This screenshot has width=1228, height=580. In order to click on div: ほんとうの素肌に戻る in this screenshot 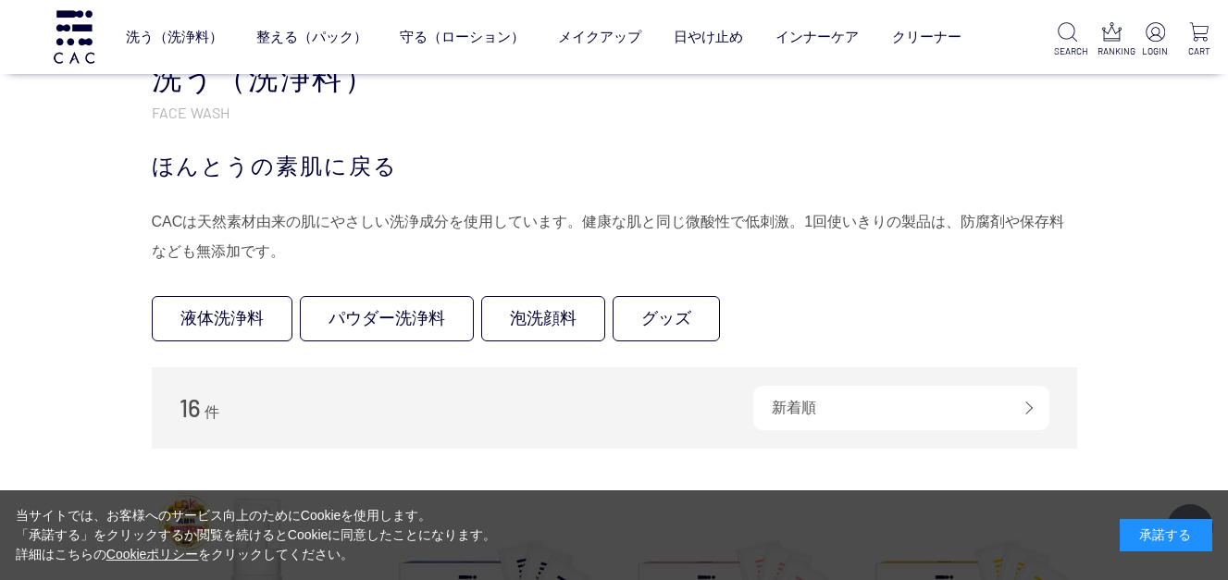, I will do `click(614, 167)`.